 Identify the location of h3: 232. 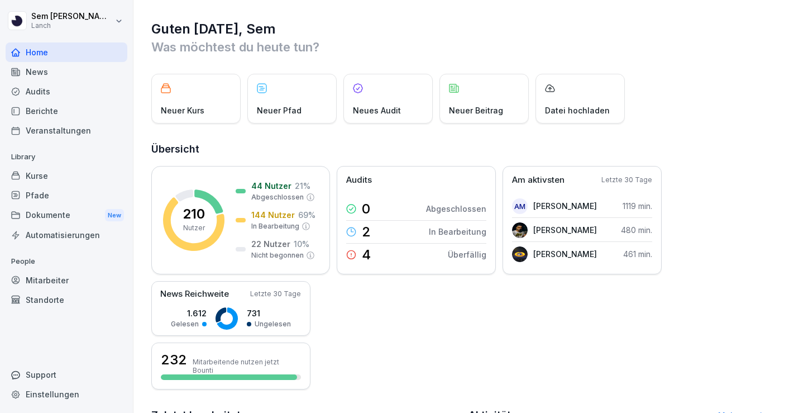
(174, 360).